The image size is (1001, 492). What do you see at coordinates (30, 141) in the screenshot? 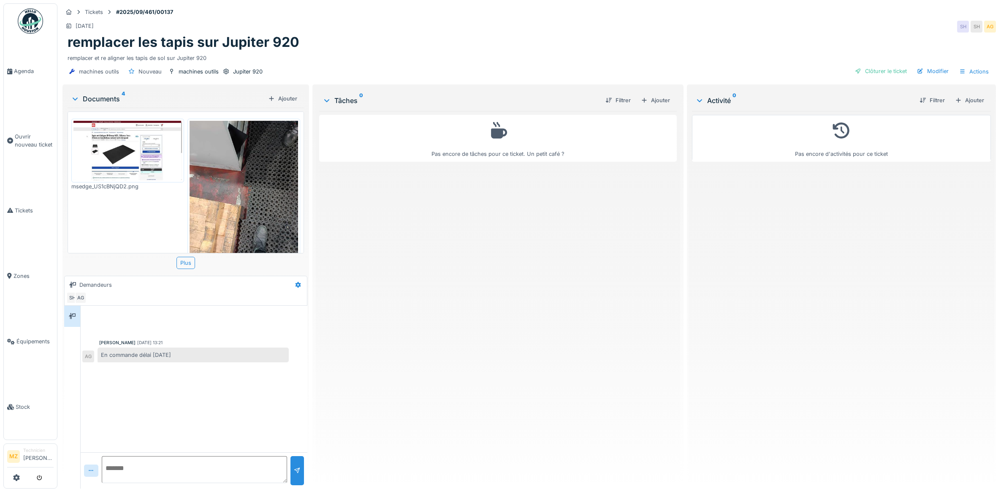
I see `a: Ouvrir nouveau ticket` at bounding box center [30, 141].